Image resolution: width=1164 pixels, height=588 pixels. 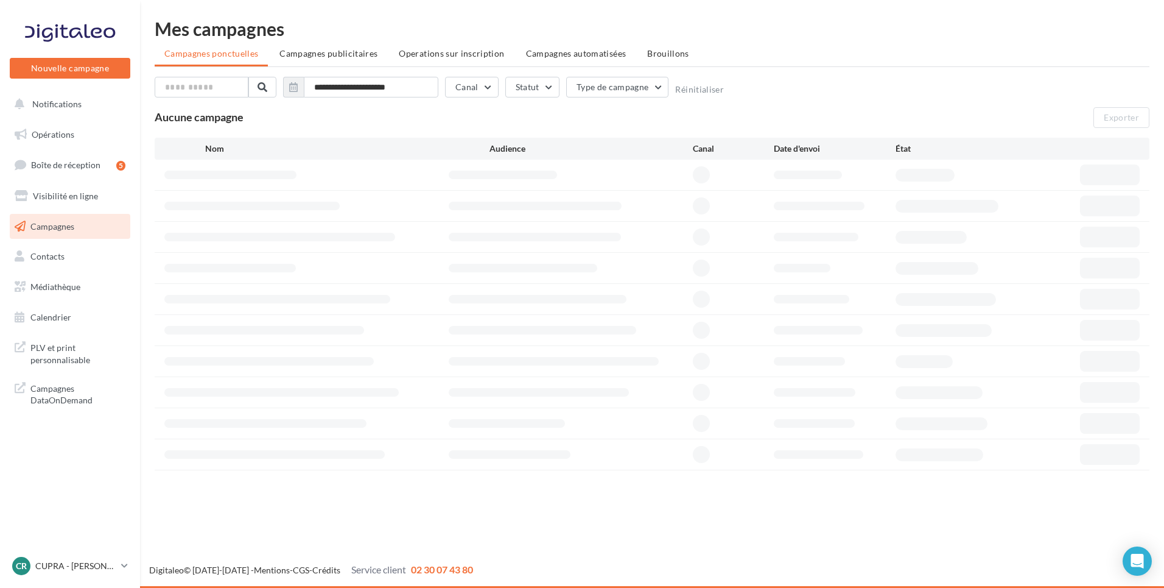 What do you see at coordinates (835, 149) in the screenshot?
I see `div: Date d'envoi` at bounding box center [835, 149].